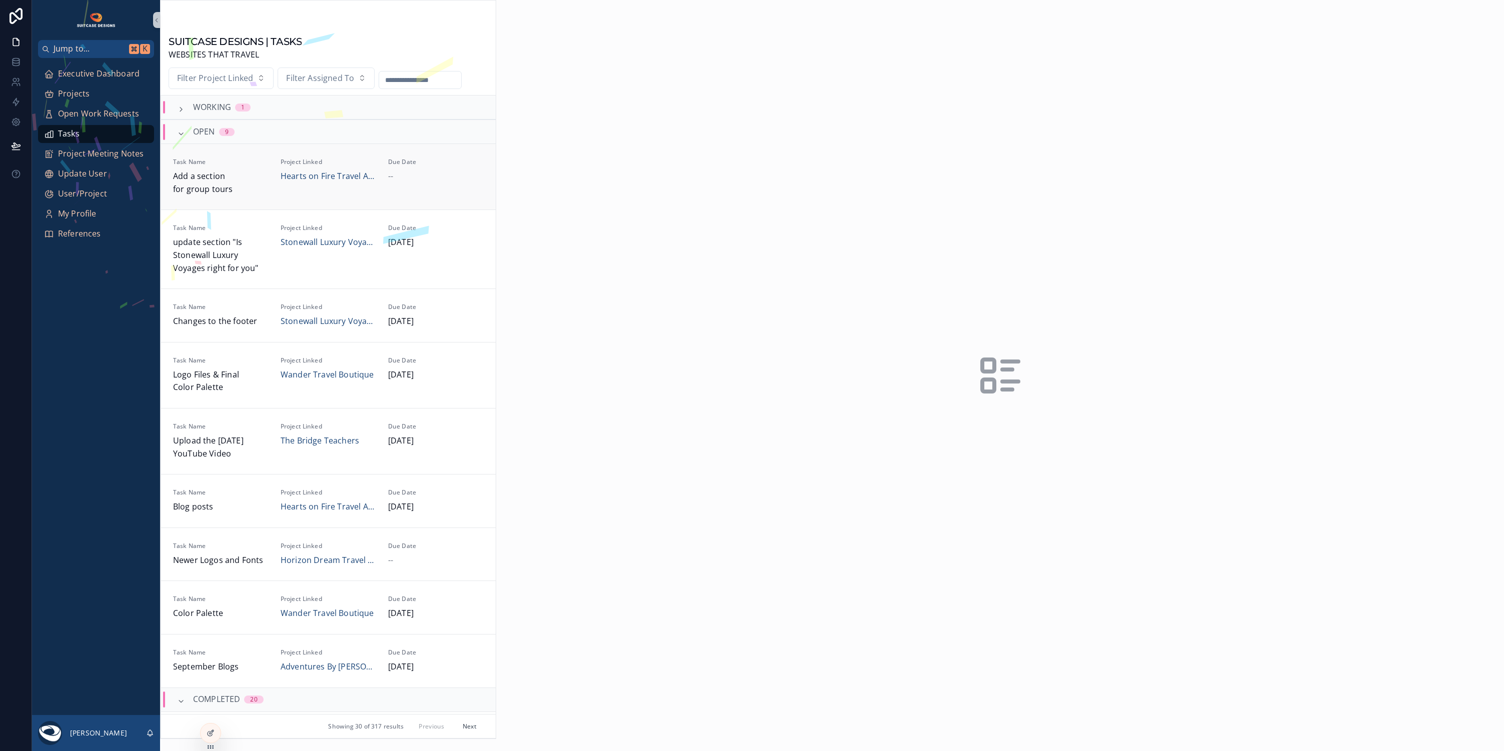 Image resolution: width=1504 pixels, height=751 pixels. I want to click on span: References, so click(80, 234).